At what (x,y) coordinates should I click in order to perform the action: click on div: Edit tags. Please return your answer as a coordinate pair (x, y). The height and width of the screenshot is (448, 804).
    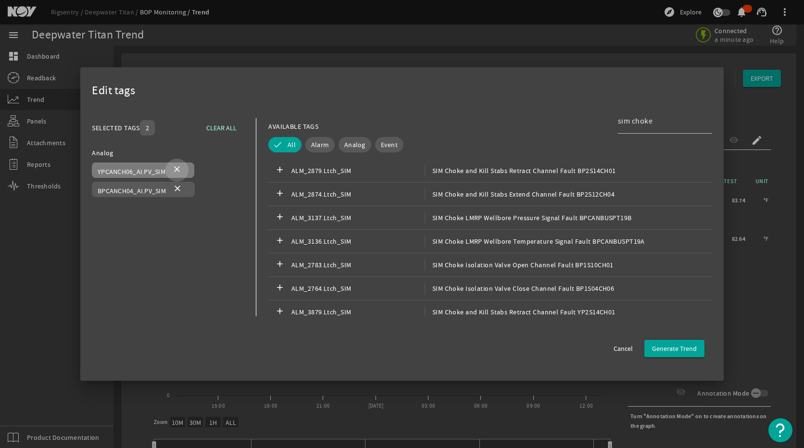
    Looking at the image, I should click on (402, 91).